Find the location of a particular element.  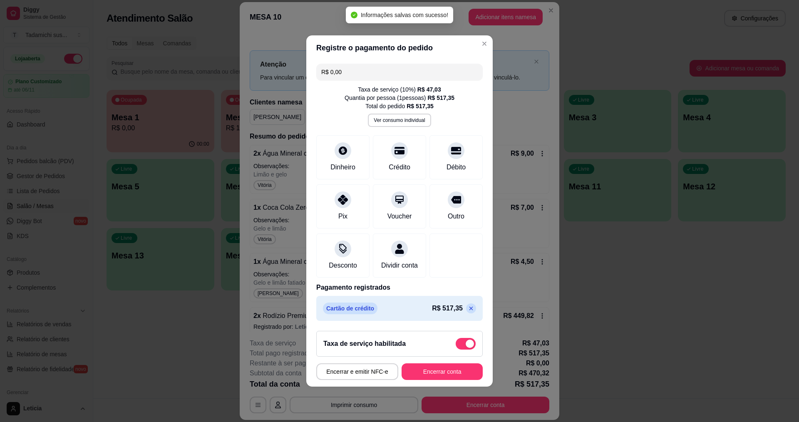

input: Ex.: hambúrguer de cordeiro is located at coordinates (399, 72).